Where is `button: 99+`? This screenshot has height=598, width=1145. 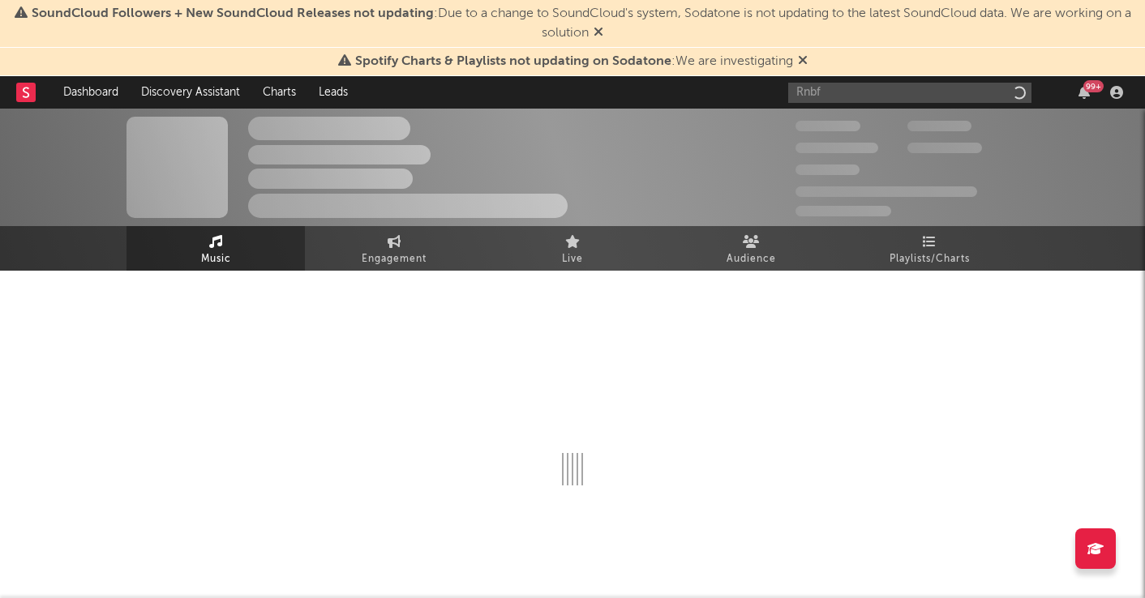 button: 99+ is located at coordinates (1084, 92).